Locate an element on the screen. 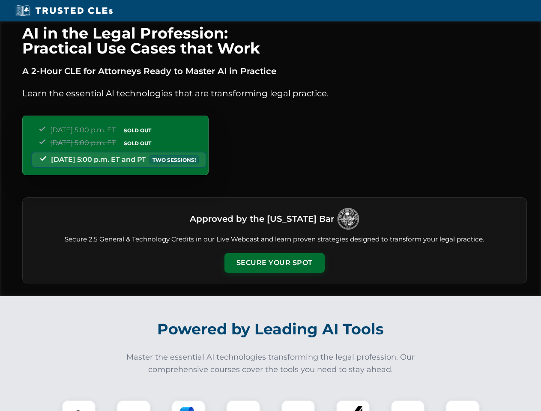 This screenshot has width=541, height=411. h2: Powered by Leading AI Tools is located at coordinates (271, 329).